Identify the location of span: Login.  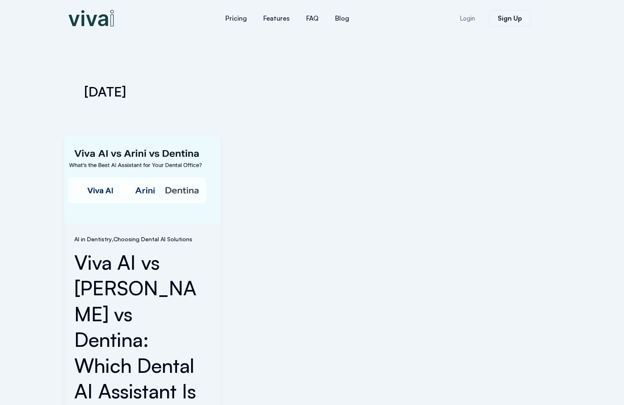
(467, 18).